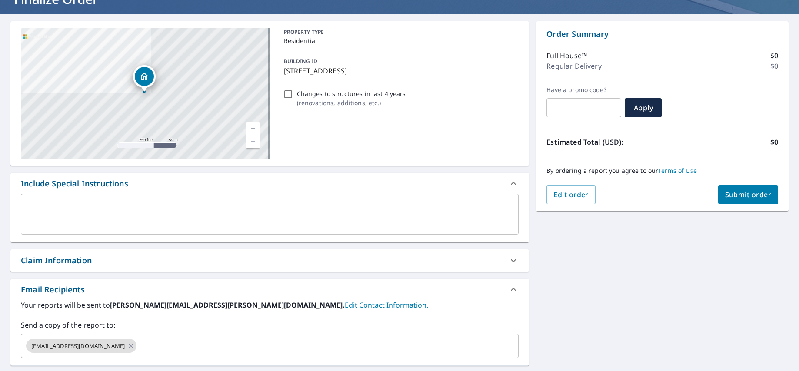  What do you see at coordinates (677, 170) in the screenshot?
I see `a: Terms of Use` at bounding box center [677, 170].